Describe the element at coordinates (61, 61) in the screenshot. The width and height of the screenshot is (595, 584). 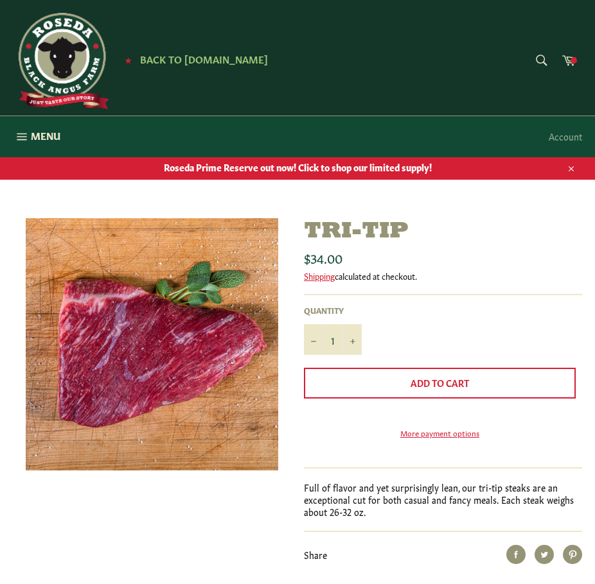
I see `img: Roseda Beef` at that location.